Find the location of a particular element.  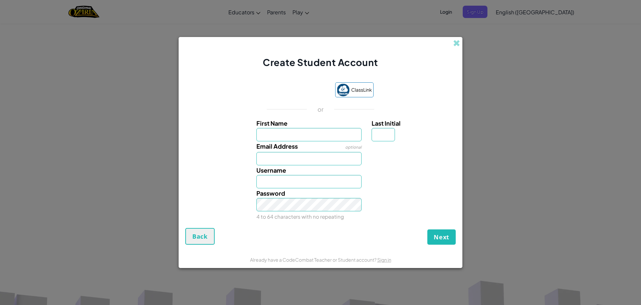

span: Last Initial is located at coordinates (386, 123).